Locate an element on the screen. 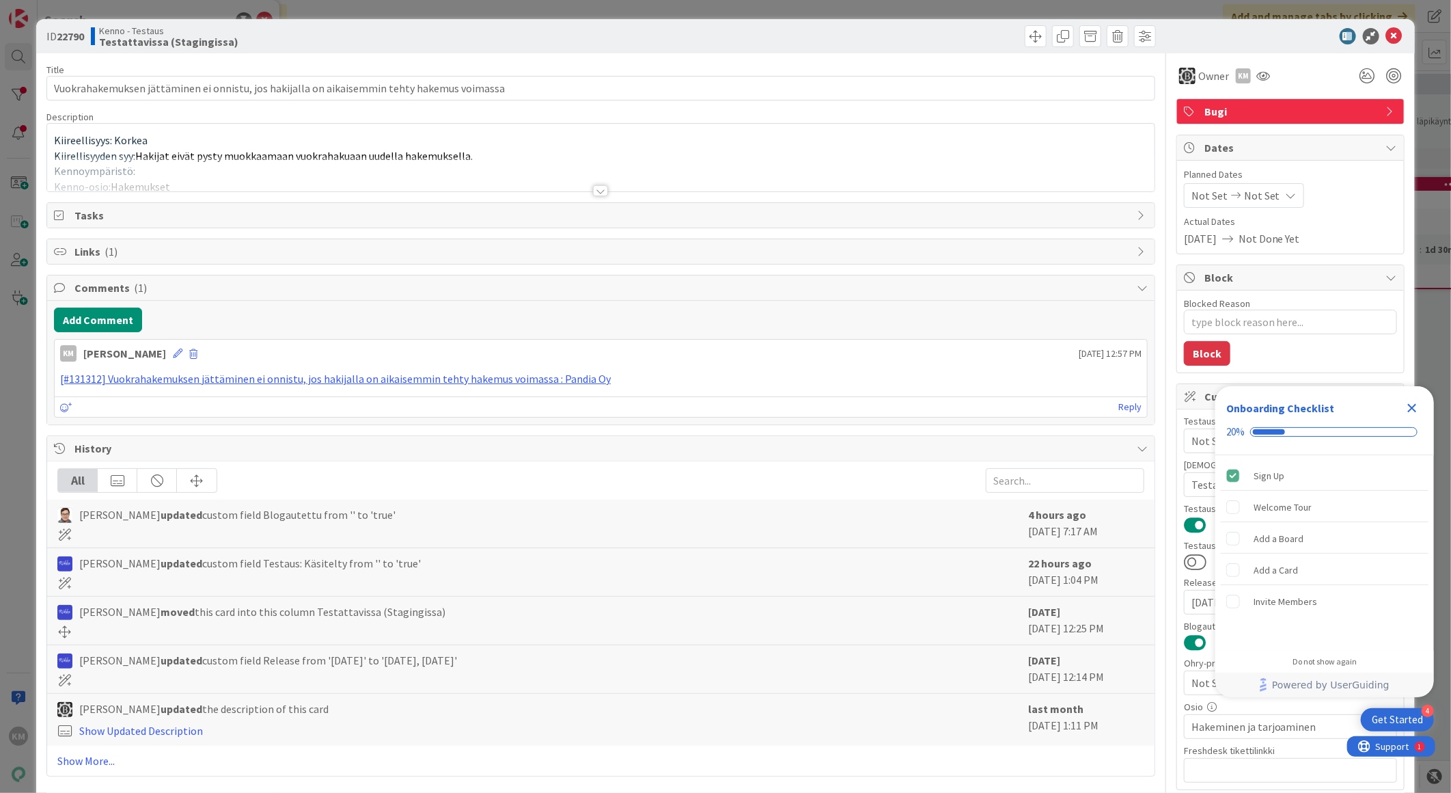  div: Testaus is located at coordinates (1291, 421).